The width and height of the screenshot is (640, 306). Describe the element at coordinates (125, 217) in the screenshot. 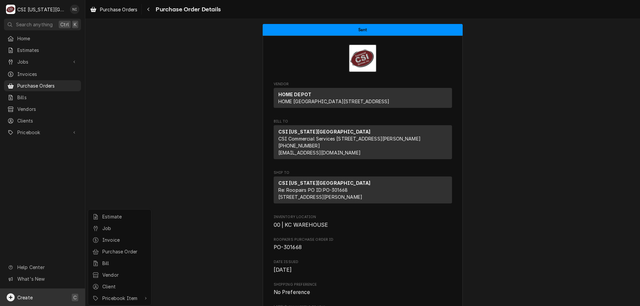

I see `div: Estimate` at that location.